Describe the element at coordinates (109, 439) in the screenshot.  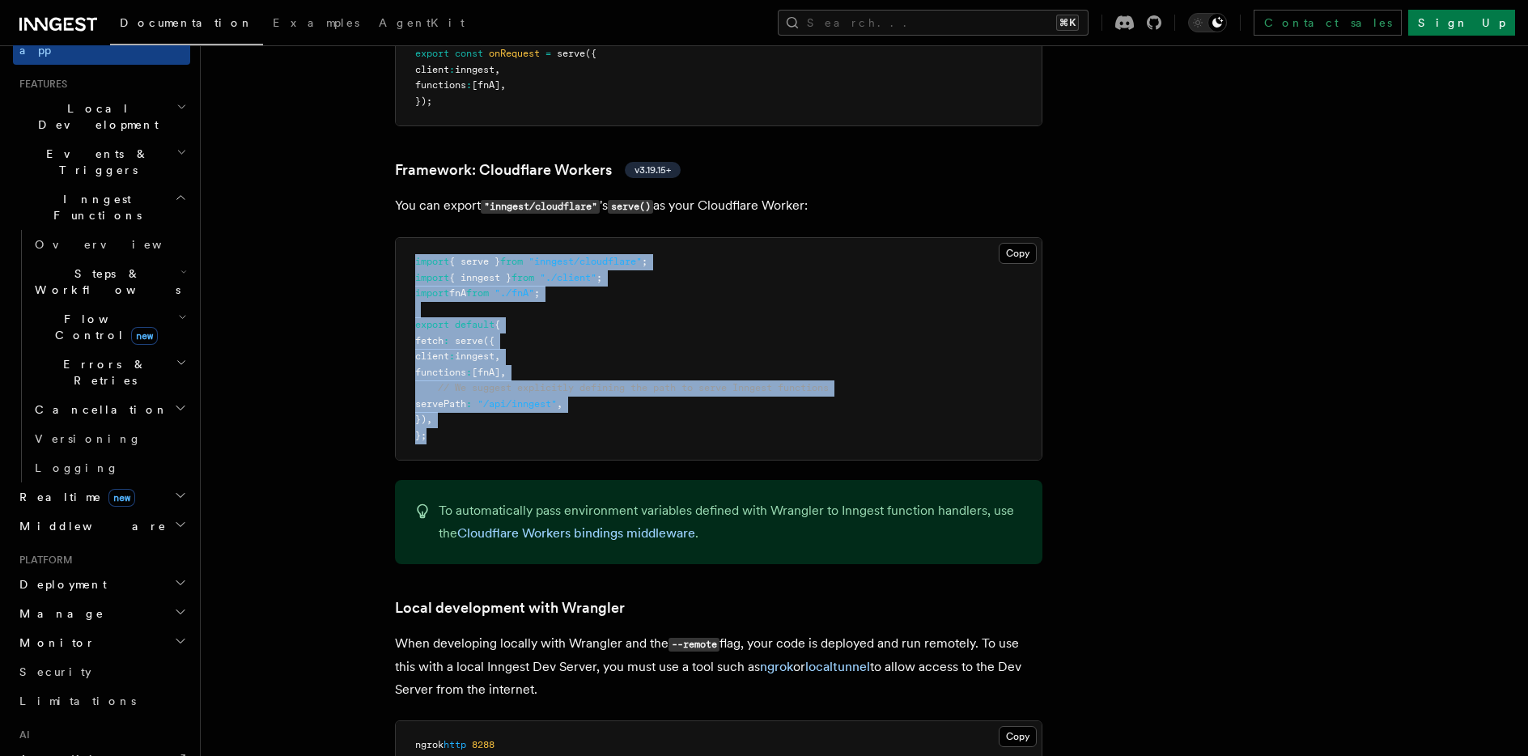
I see `a: Versioning` at that location.